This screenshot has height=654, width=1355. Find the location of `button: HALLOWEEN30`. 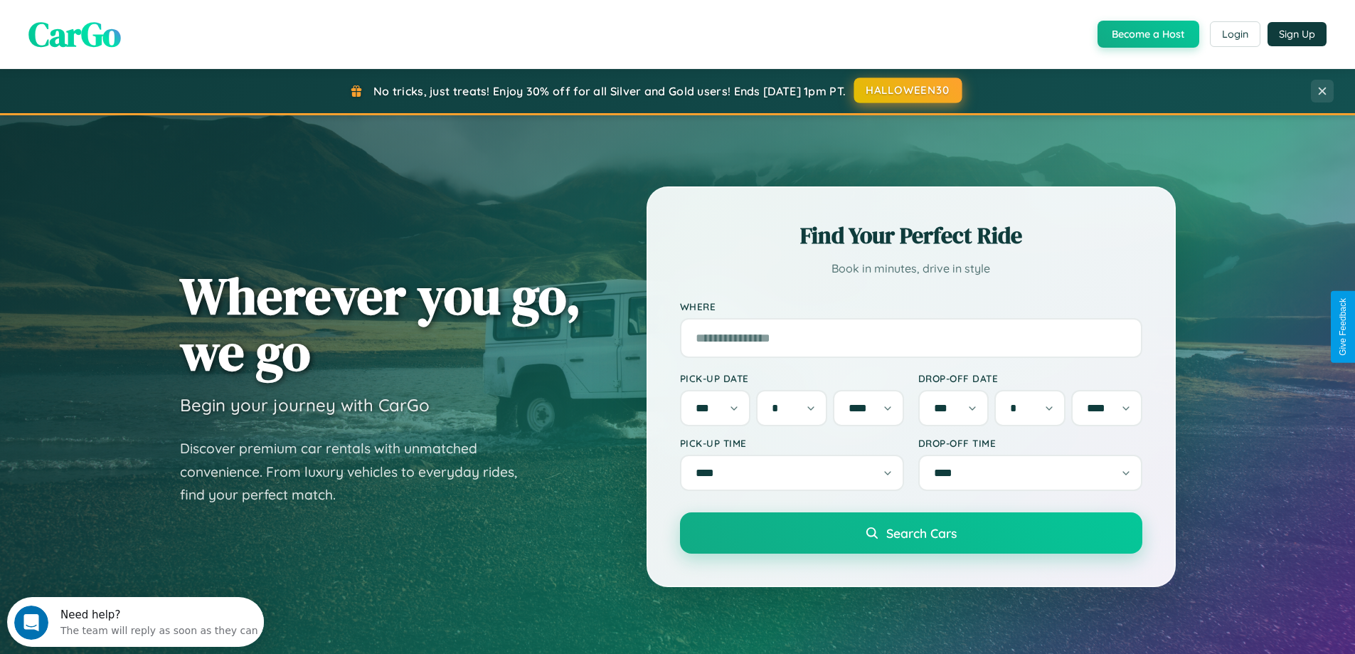

button: HALLOWEEN30 is located at coordinates (908, 90).